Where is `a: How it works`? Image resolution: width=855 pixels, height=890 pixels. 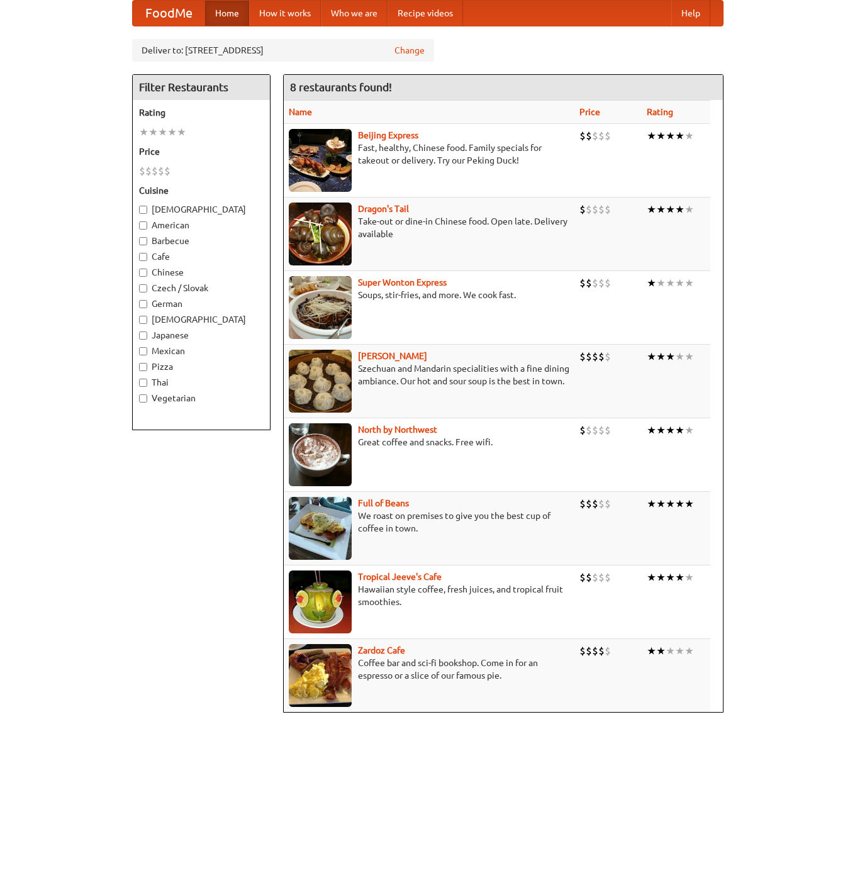
a: How it works is located at coordinates (285, 13).